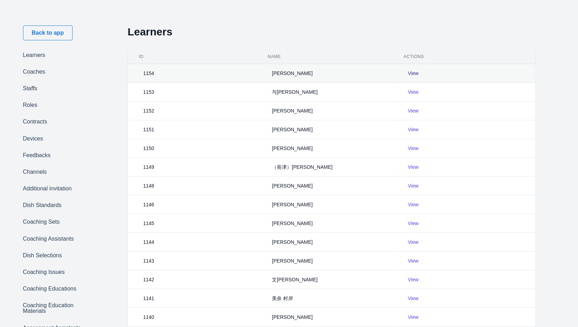  What do you see at coordinates (149, 111) in the screenshot?
I see `div: 1152` at bounding box center [149, 111].